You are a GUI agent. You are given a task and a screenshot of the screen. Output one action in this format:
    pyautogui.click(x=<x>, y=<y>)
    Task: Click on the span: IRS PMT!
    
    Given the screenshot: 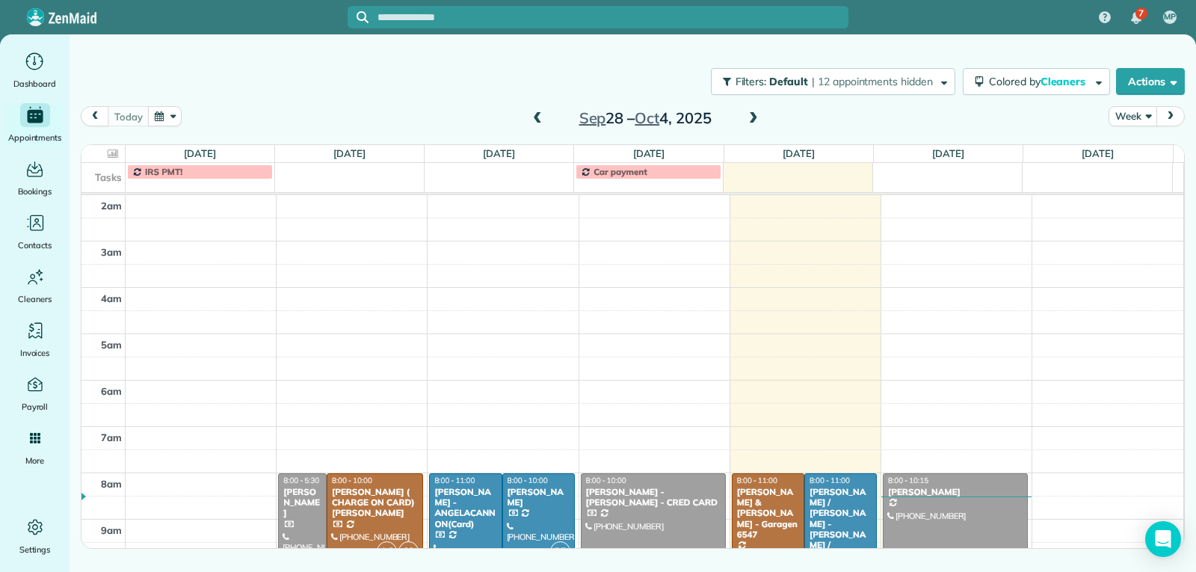 What is the action you would take?
    pyautogui.click(x=164, y=171)
    